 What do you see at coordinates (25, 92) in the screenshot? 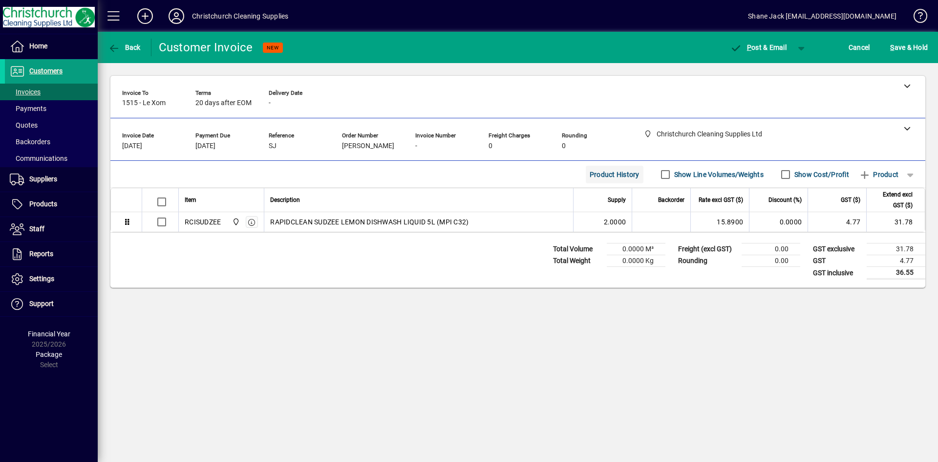
I see `span: Invoices` at bounding box center [25, 92].